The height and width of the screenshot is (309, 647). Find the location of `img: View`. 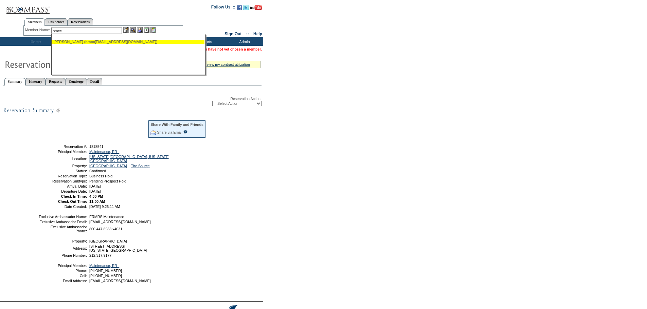

img: View is located at coordinates (133, 30).